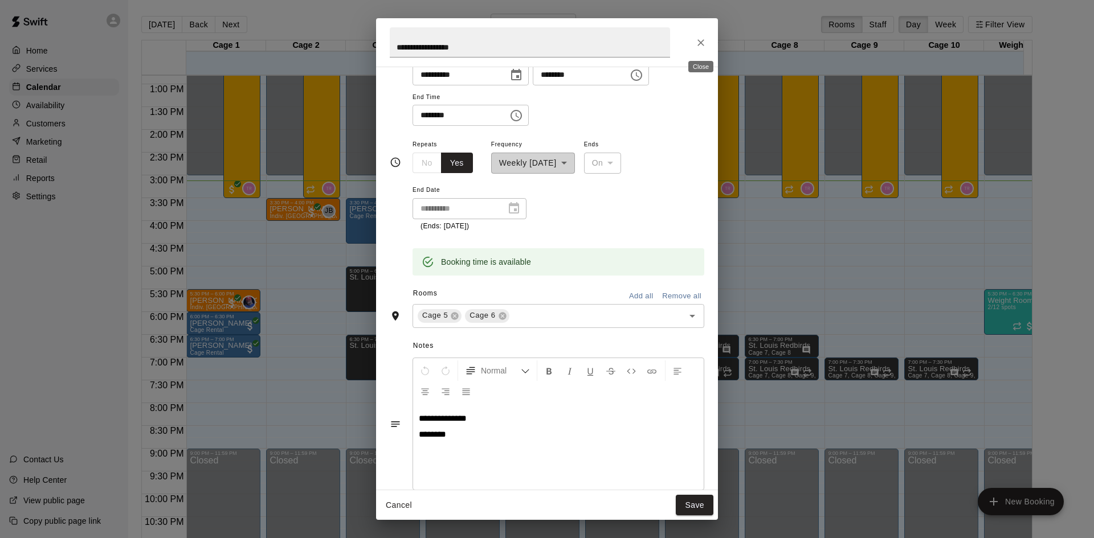 The image size is (1094, 538). What do you see at coordinates (443, 163) in the screenshot?
I see `div: outlined button group` at bounding box center [443, 163].